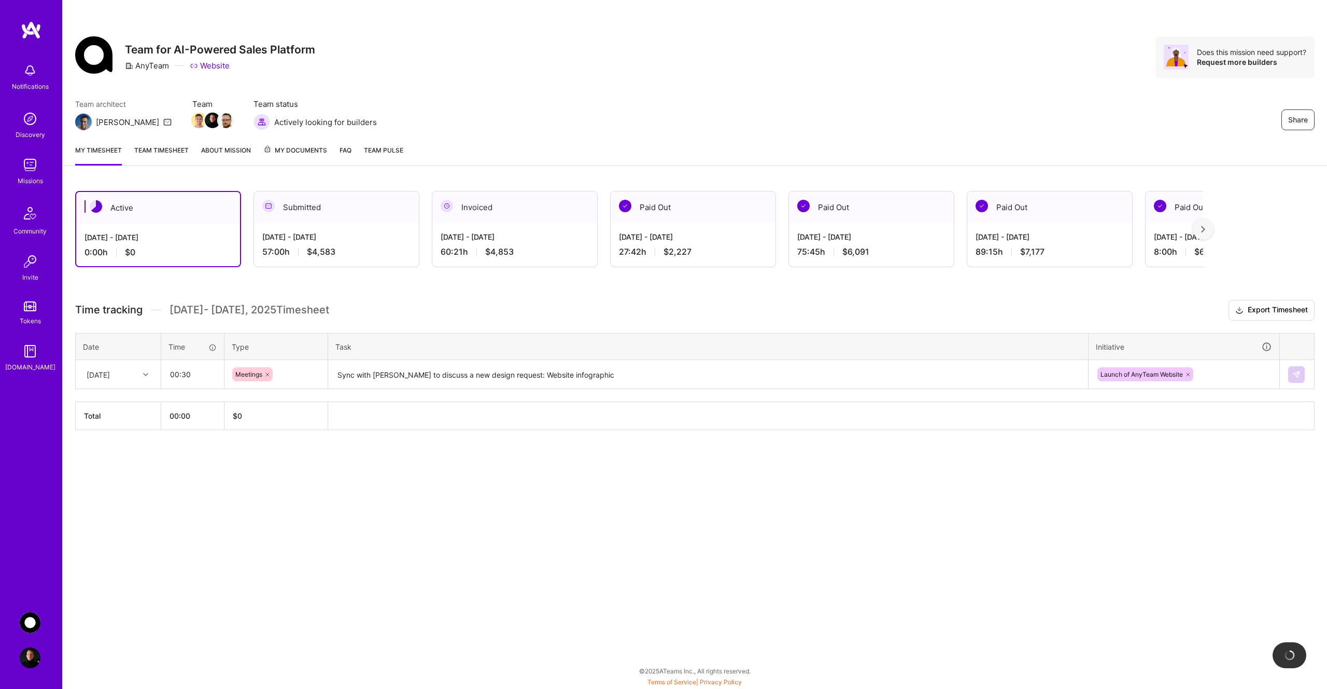  I want to click on h3: Team for AI-Powered Sales Platform, so click(220, 49).